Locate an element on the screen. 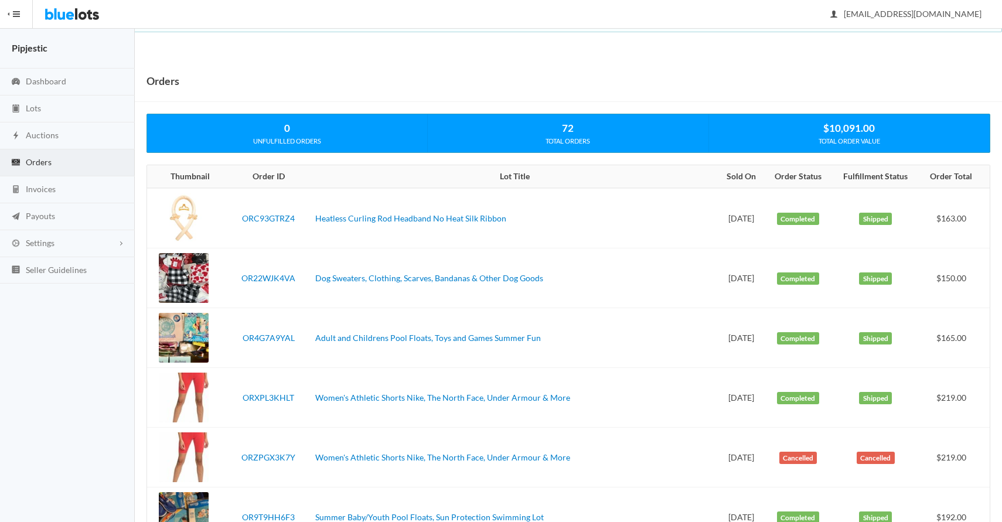 The image size is (1002, 522). a: Adult and Childrens Pool Floats, Toys and Games Summer Fun is located at coordinates (428, 337).